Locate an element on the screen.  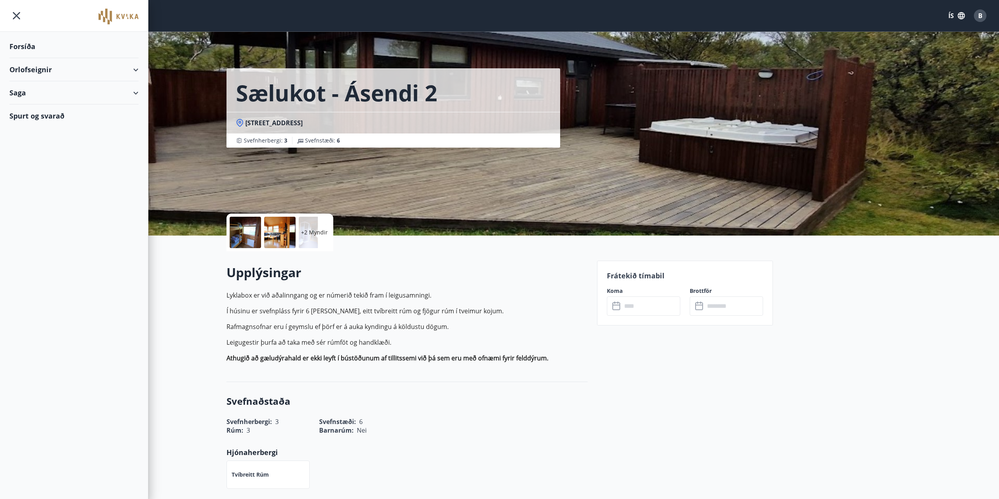
p: Frátekið tímabil is located at coordinates (685, 276).